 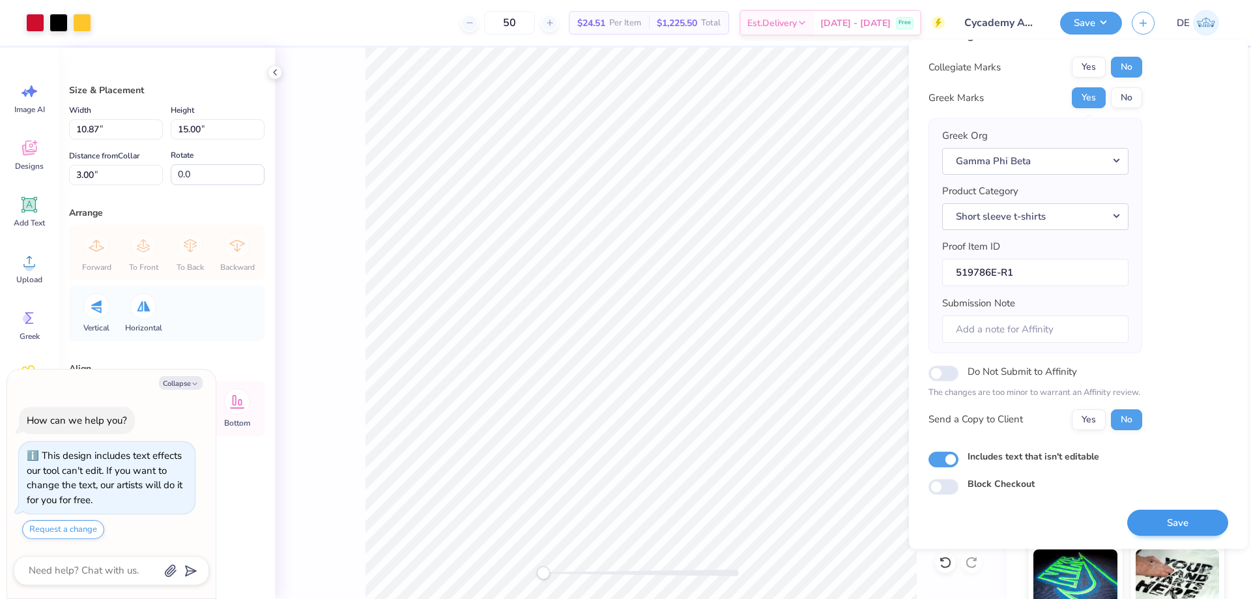 What do you see at coordinates (1022, 371) in the screenshot?
I see `label: Do Not Submit to Affinity` at bounding box center [1022, 371].